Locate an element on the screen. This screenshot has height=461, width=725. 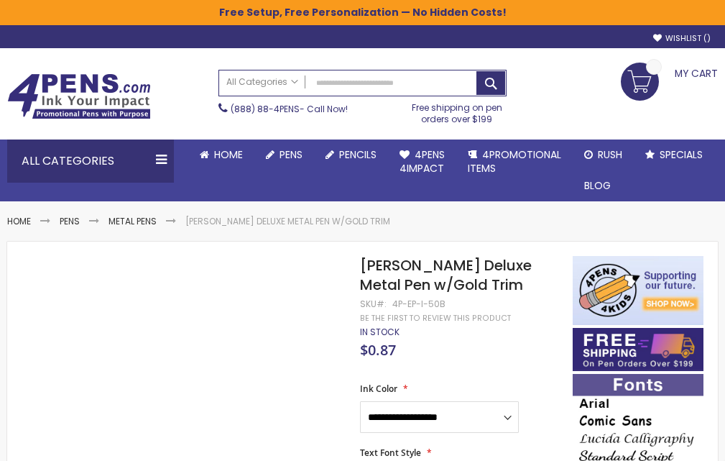
a: 4Pens4impact is located at coordinates (422, 162).